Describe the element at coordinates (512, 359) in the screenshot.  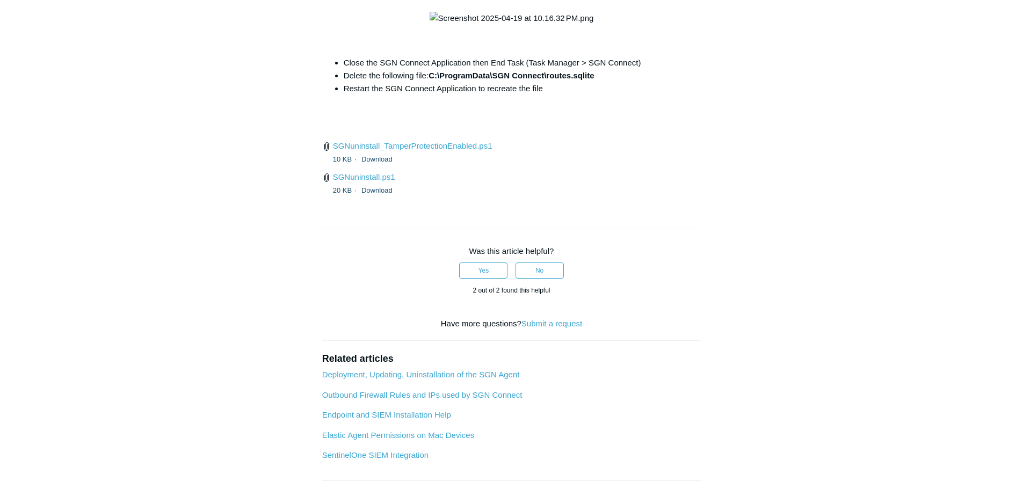
I see `h2: Related articles` at that location.